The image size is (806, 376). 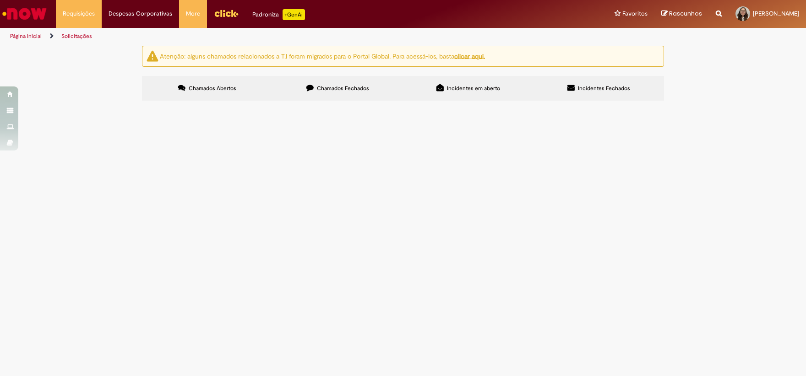 I want to click on p: +GenAi, so click(x=294, y=15).